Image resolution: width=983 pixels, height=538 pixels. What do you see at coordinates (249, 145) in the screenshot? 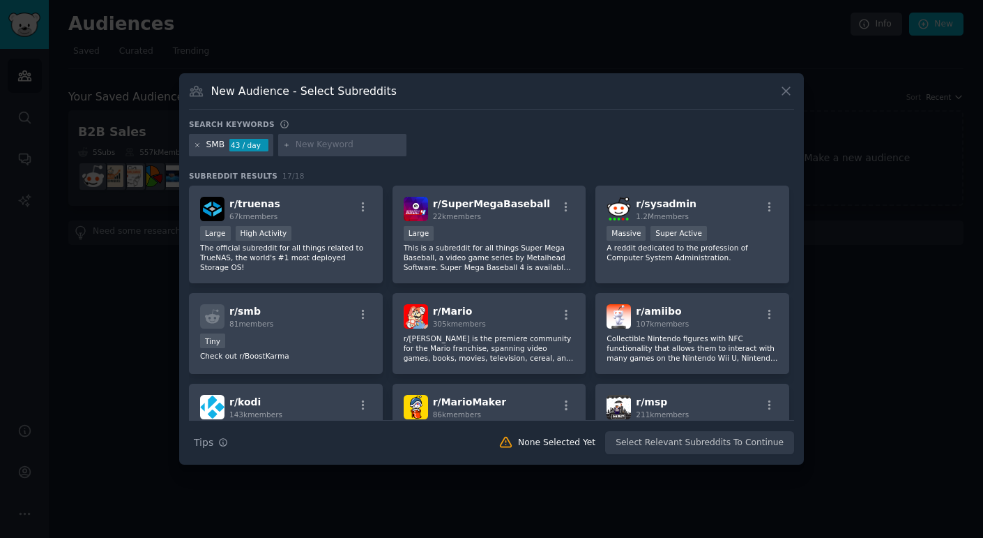
I see `div: 43 / day` at bounding box center [249, 145].